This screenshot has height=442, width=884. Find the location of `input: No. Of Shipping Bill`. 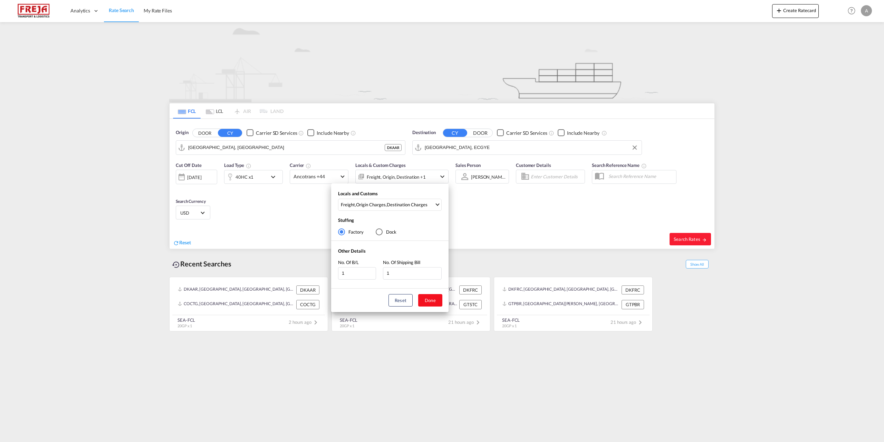

input: No. Of Shipping Bill is located at coordinates (412, 273).